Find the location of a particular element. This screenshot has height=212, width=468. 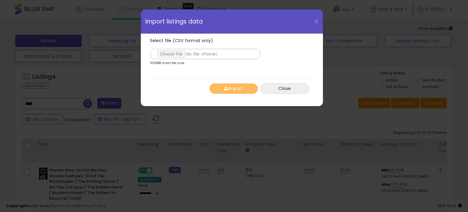

button: Close is located at coordinates (285, 88).